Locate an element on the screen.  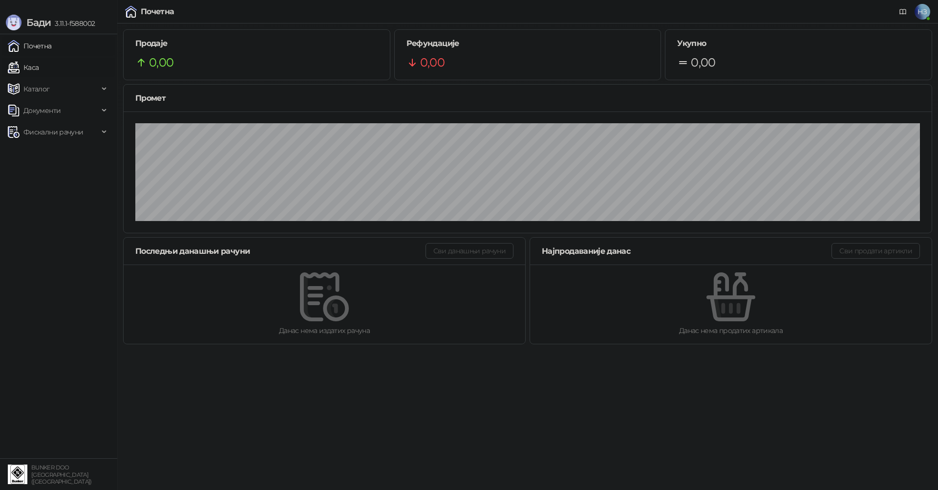
span: Бади is located at coordinates (39, 22).